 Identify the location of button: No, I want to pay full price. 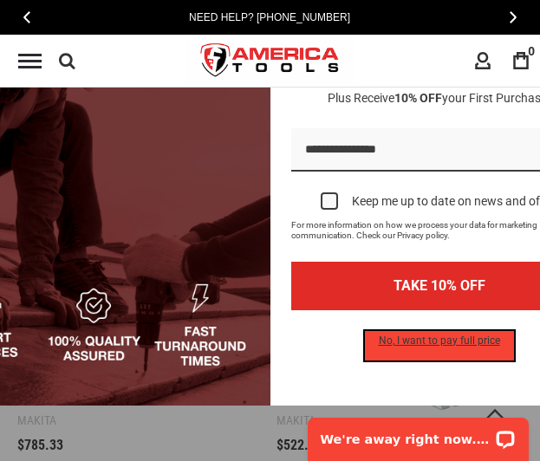
(439, 346).